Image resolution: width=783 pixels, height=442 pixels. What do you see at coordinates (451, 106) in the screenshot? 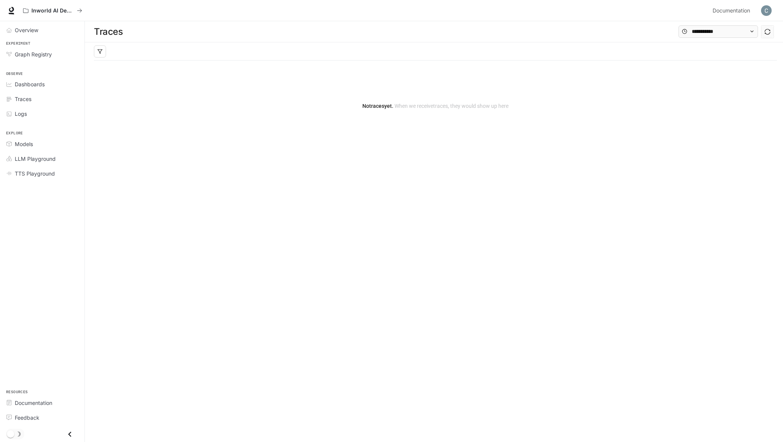
I see `span: When we receive traces , they would show up here` at bounding box center [451, 106].